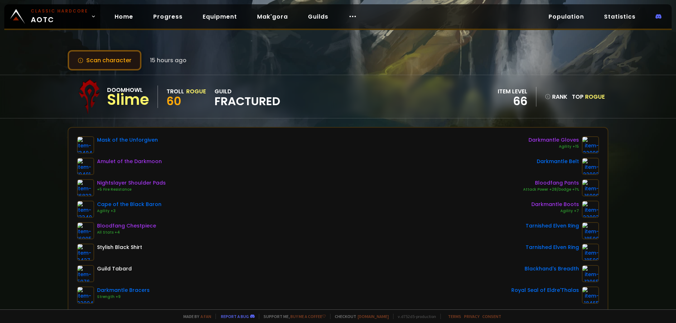 The image size is (676, 323). Describe the element at coordinates (308, 317) in the screenshot. I see `a: Buy me a coffee` at that location.